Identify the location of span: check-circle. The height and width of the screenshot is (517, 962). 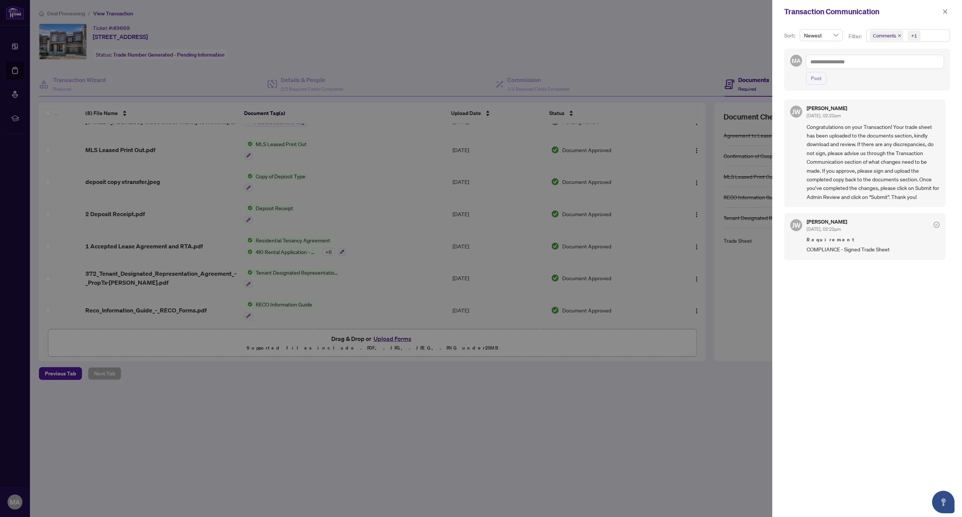
(936, 225).